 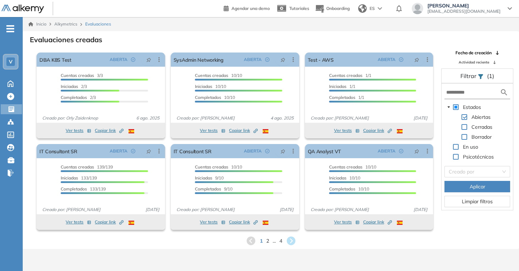 What do you see at coordinates (372, 9) in the screenshot?
I see `span: ES` at bounding box center [372, 9].